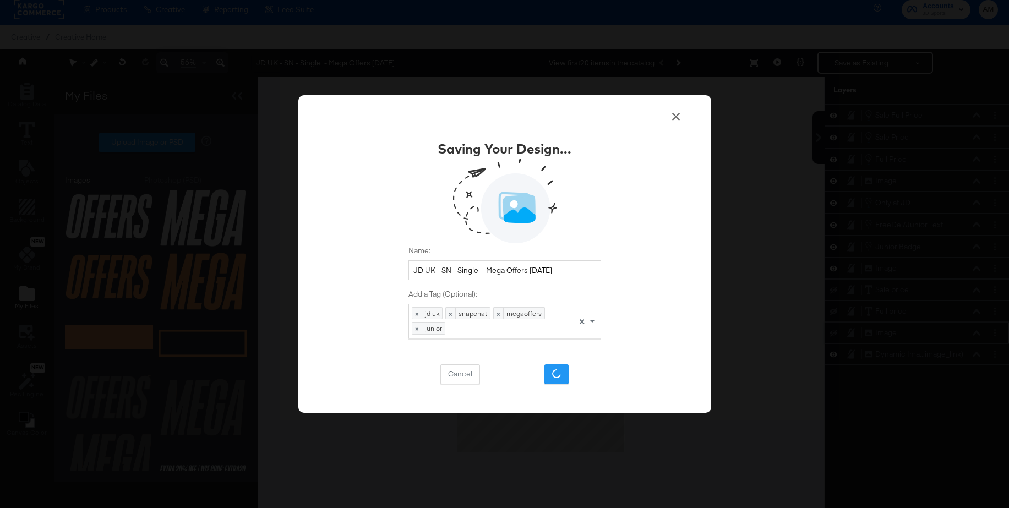 This screenshot has height=508, width=1009. I want to click on span: megaoffers, so click(524, 313).